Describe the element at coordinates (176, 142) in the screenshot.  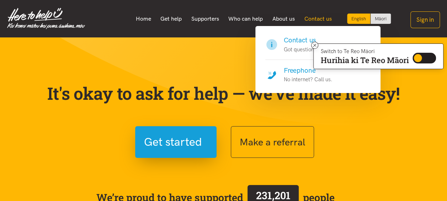
I see `button: Get started` at that location.